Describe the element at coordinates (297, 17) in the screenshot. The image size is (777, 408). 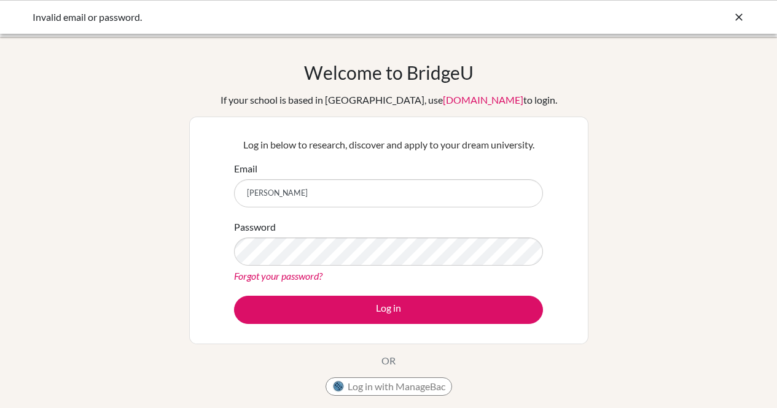
I see `div: Invalid email or password.` at that location.